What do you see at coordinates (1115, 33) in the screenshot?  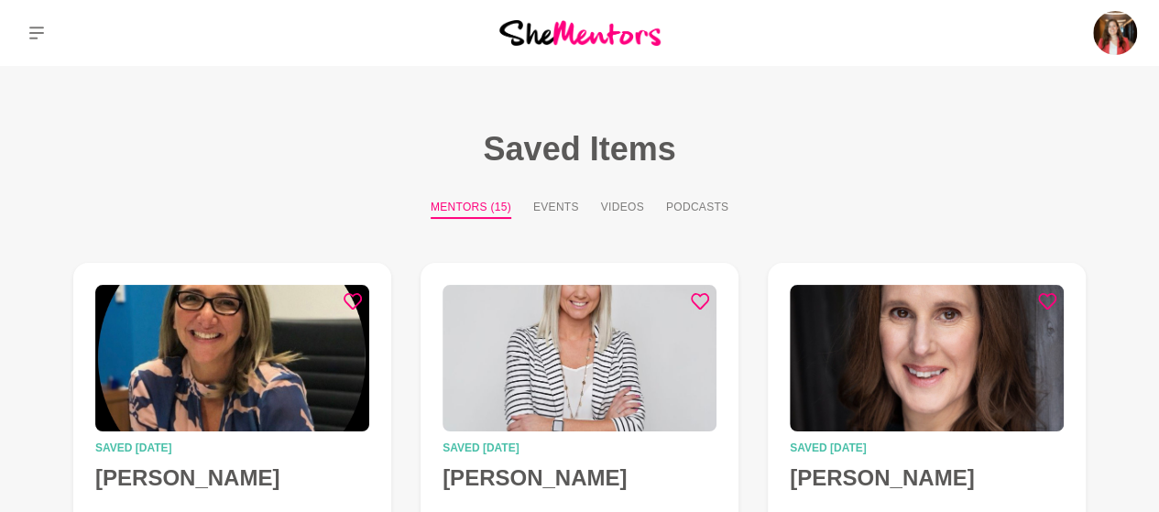 I see `a: Carolina Portugal` at bounding box center [1115, 33].